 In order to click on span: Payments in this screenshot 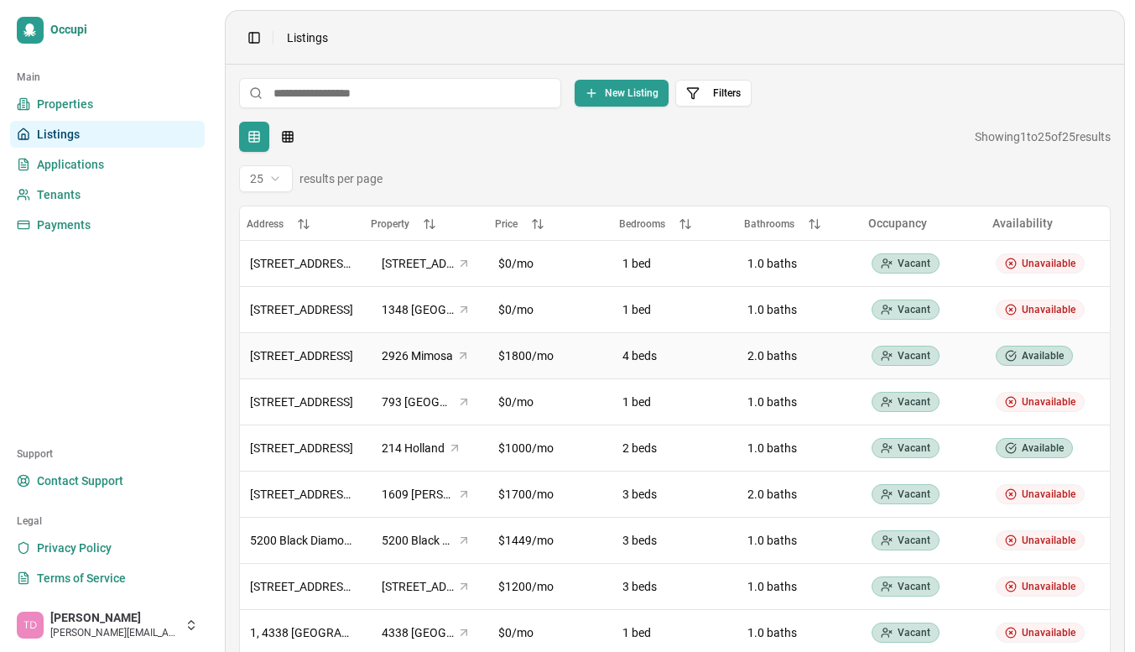, I will do `click(64, 225)`.